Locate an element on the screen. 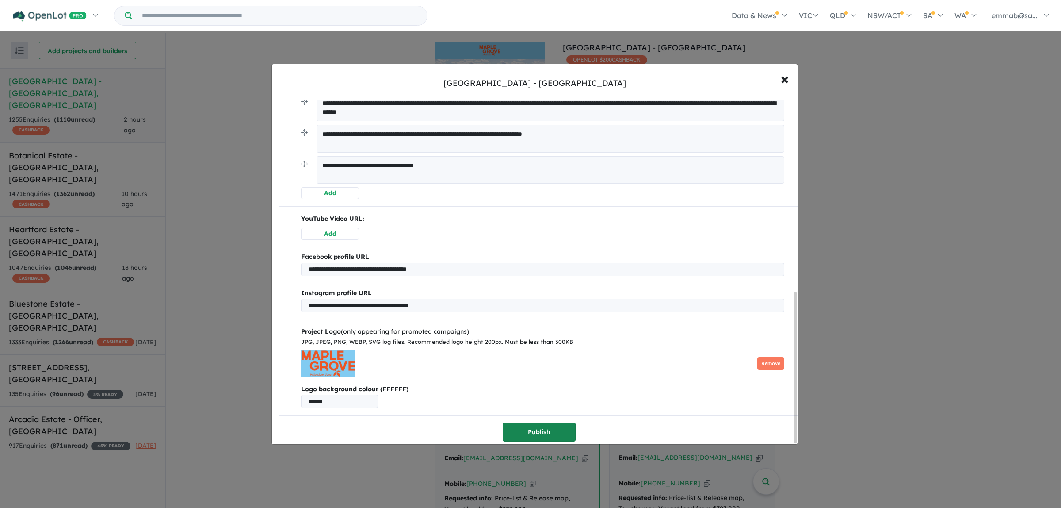  p: YouTube Video URL: is located at coordinates (543, 219).